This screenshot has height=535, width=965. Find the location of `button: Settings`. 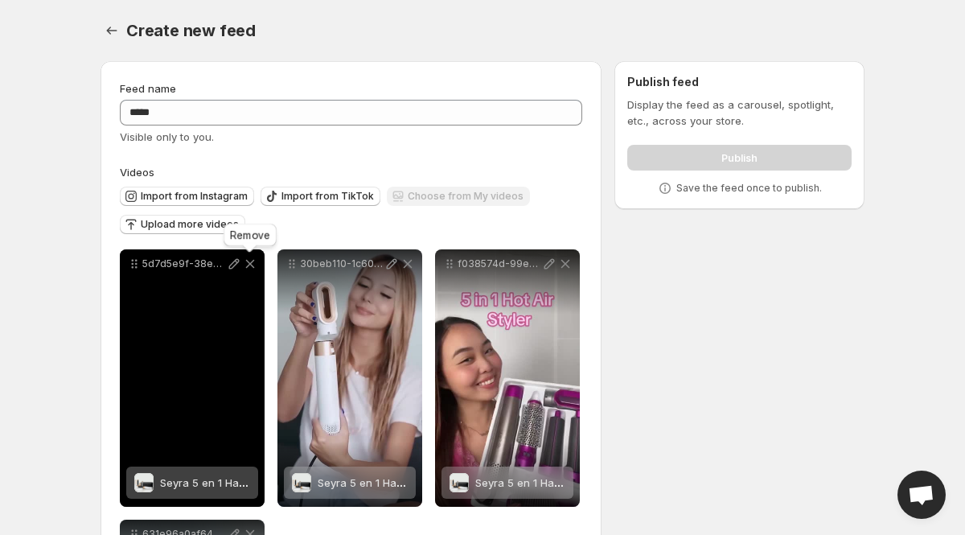

button: Settings is located at coordinates (112, 31).